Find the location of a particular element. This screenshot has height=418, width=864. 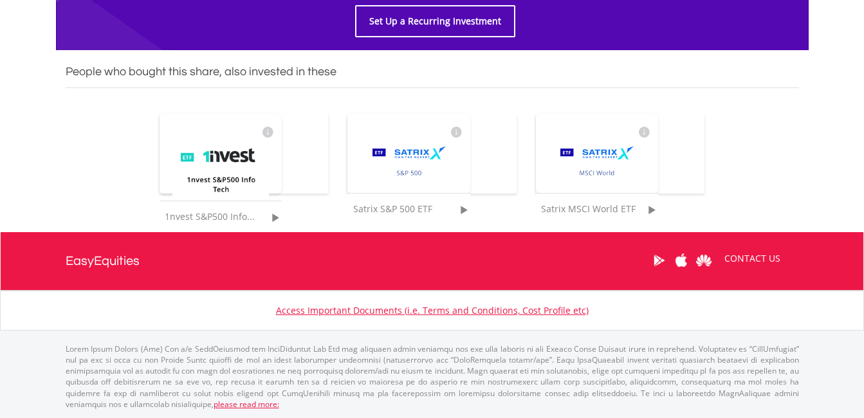

a: Set Up a Recurring Investment is located at coordinates (435, 21).